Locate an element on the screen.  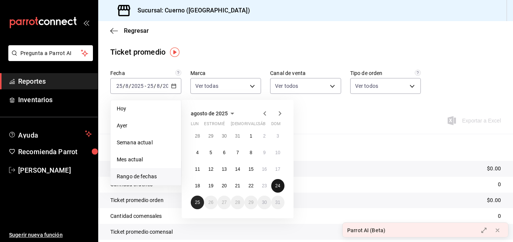
button: 9 de agosto de 2025 is located at coordinates (264, 153).